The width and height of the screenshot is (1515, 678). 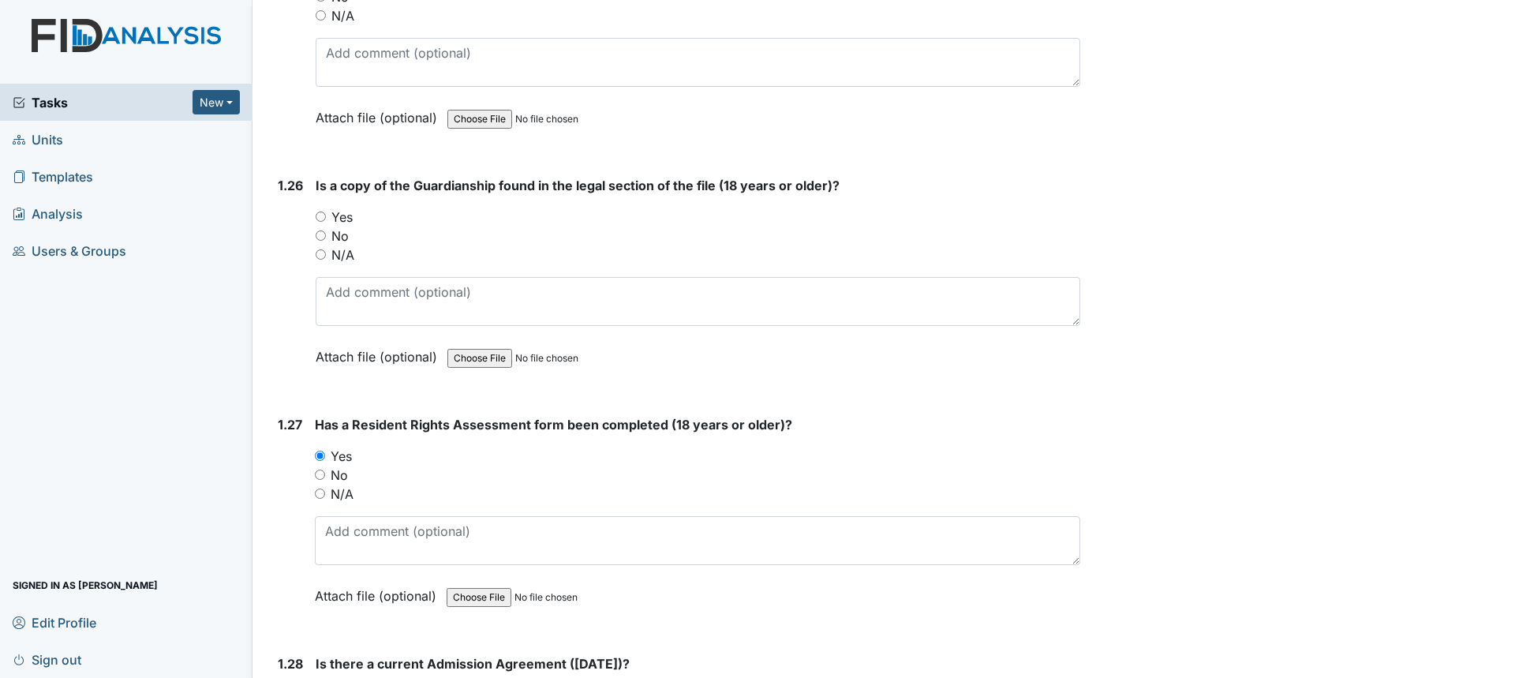 What do you see at coordinates (103, 103) in the screenshot?
I see `span: Tasks` at bounding box center [103, 103].